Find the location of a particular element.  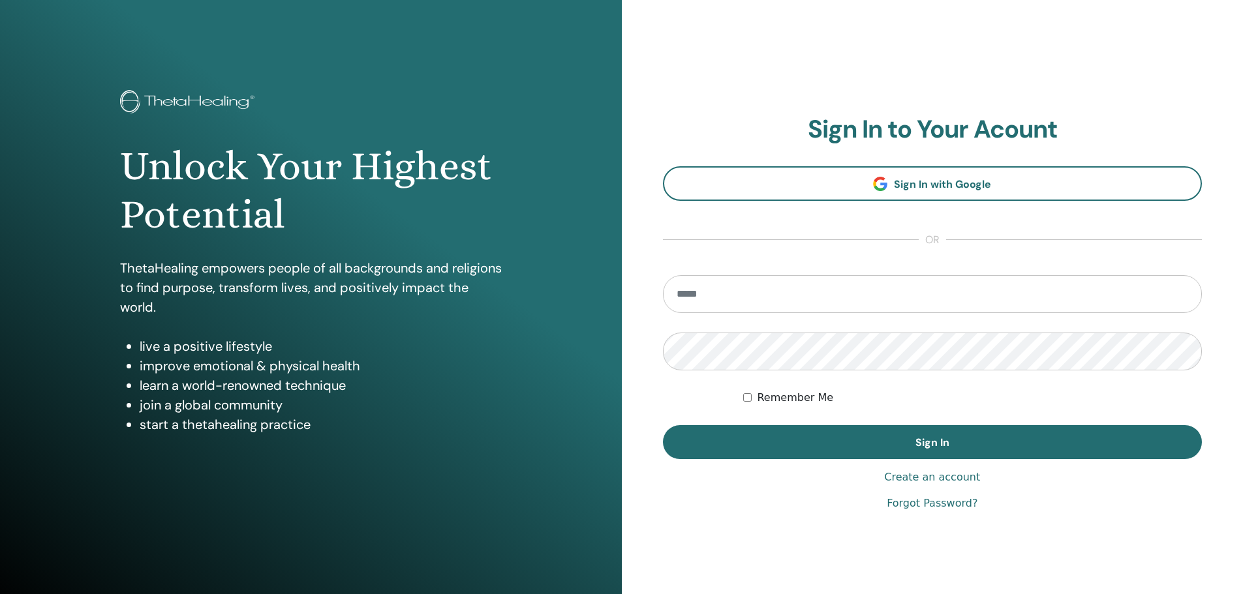

li: start a thetahealing practice is located at coordinates (320, 425).